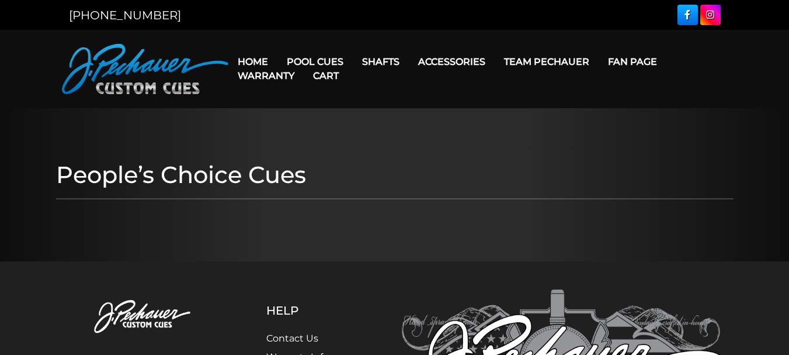 This screenshot has height=355, width=789. What do you see at coordinates (395, 175) in the screenshot?
I see `h1: People’s Choice Cues` at bounding box center [395, 175].